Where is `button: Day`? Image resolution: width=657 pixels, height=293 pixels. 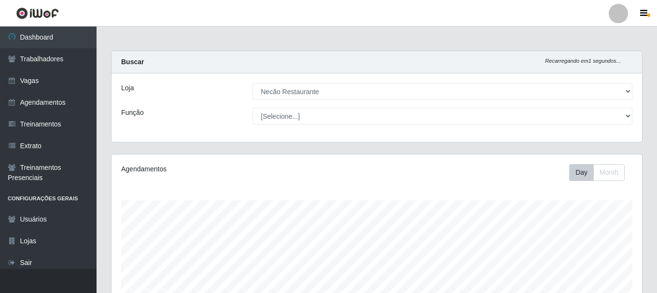
button: Day is located at coordinates (581, 172).